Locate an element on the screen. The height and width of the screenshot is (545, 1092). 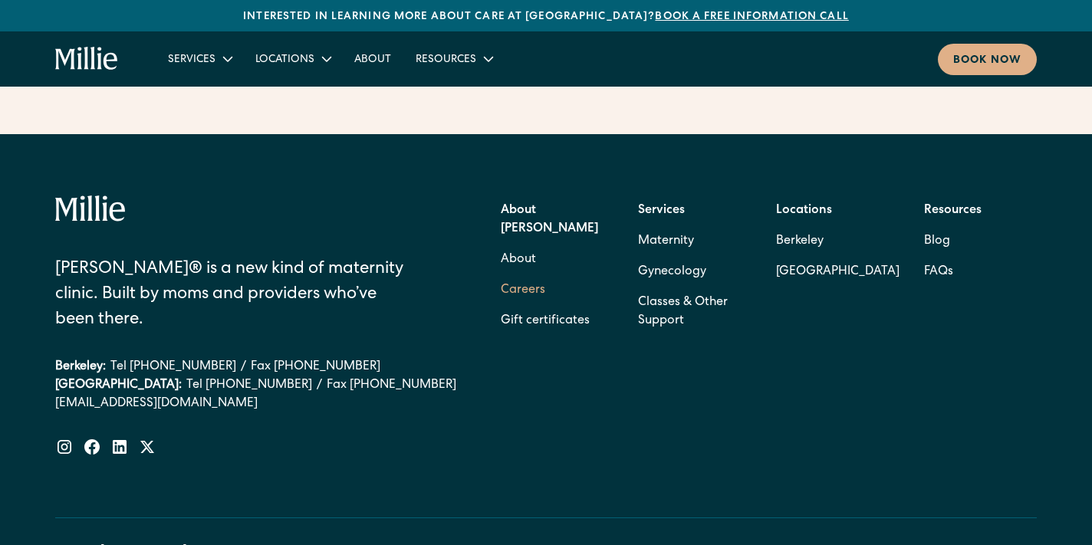
a: Maternity is located at coordinates (666, 242).